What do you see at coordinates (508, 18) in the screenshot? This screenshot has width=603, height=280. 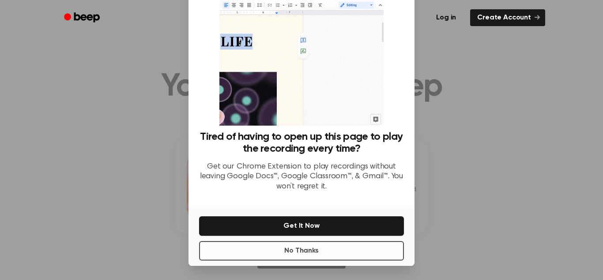 I see `a: Create Account` at bounding box center [508, 18].